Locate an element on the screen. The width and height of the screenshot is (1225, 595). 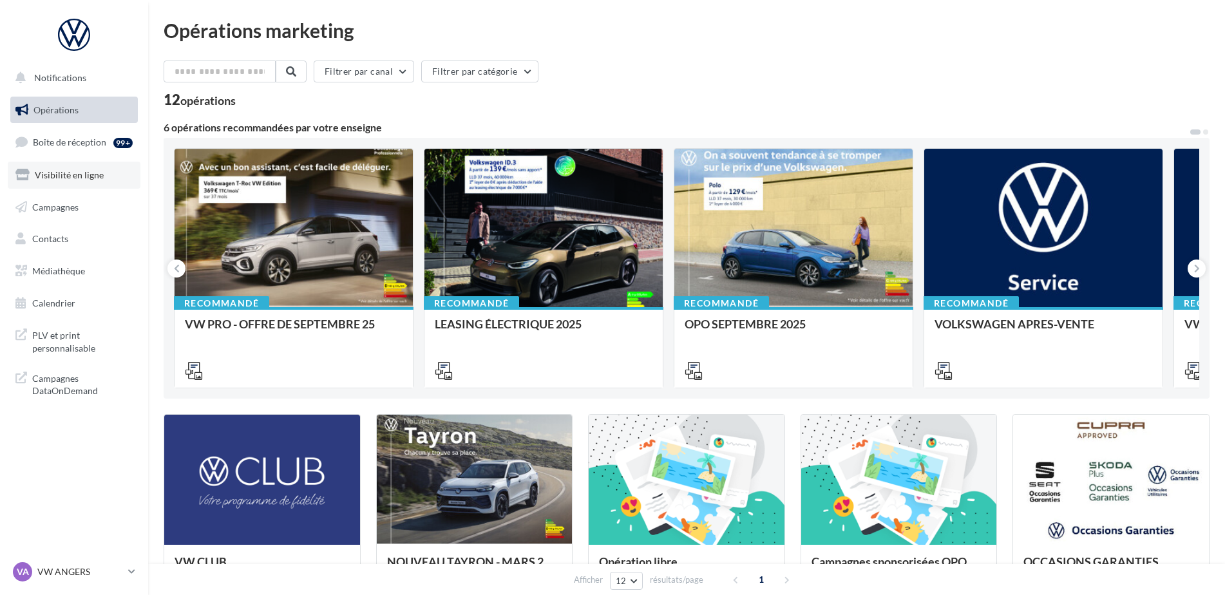
div: 99+ is located at coordinates (123, 143).